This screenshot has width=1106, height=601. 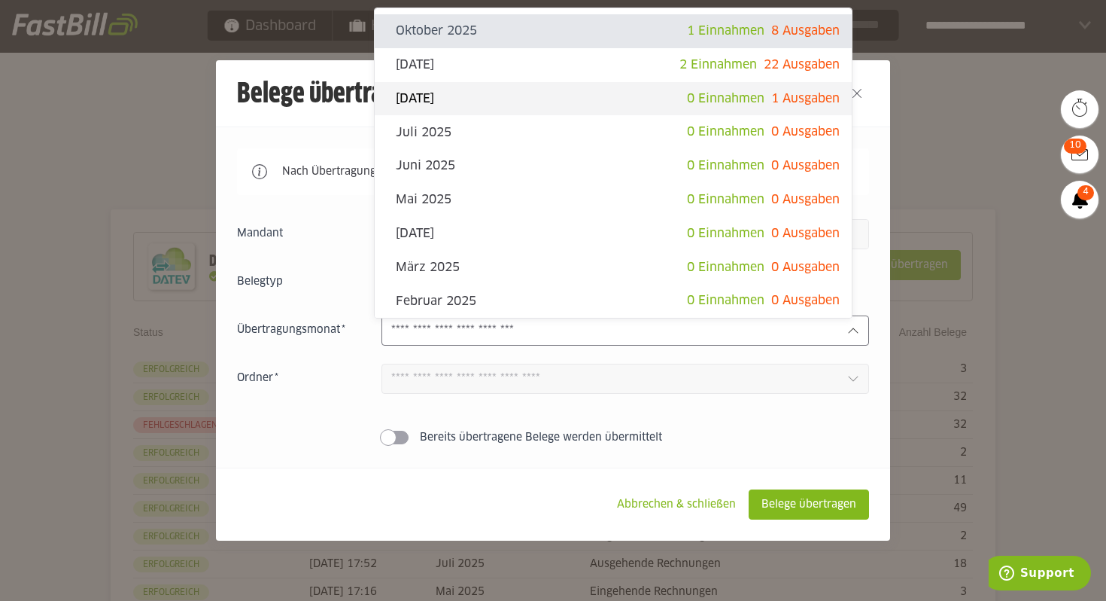 I want to click on sl-option: März 2025, so click(x=613, y=267).